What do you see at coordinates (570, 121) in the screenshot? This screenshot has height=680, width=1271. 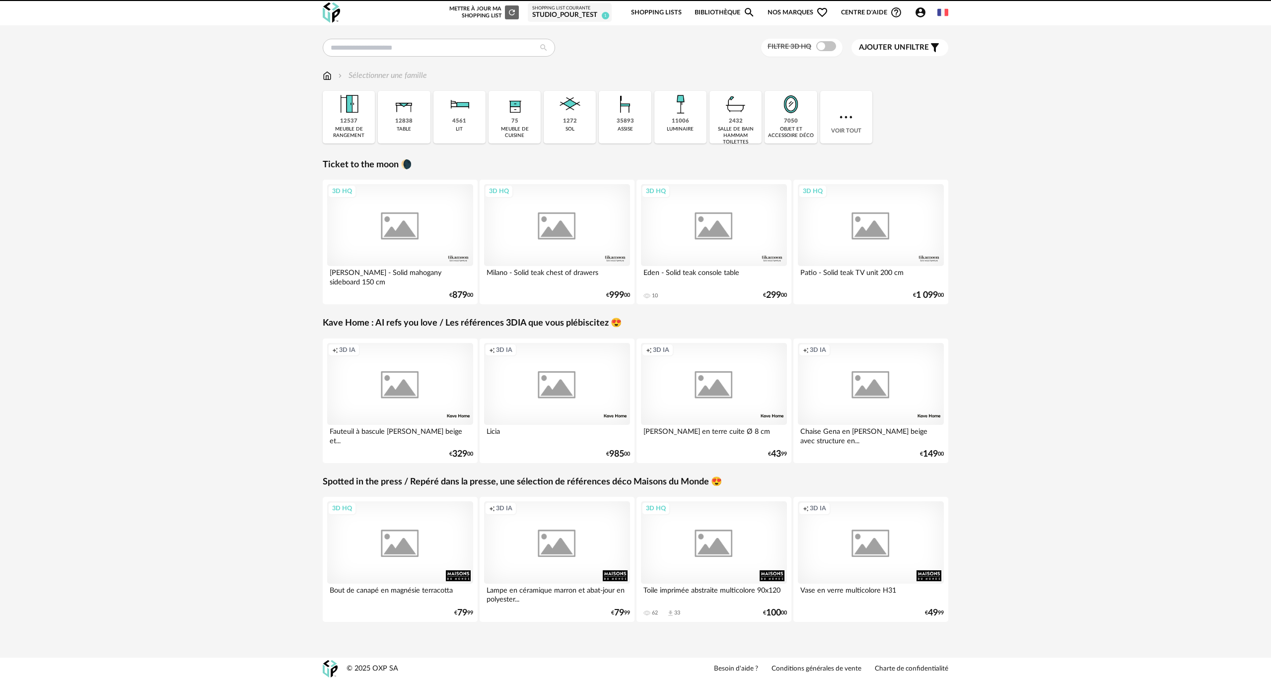 I see `div: 1272` at bounding box center [570, 121].